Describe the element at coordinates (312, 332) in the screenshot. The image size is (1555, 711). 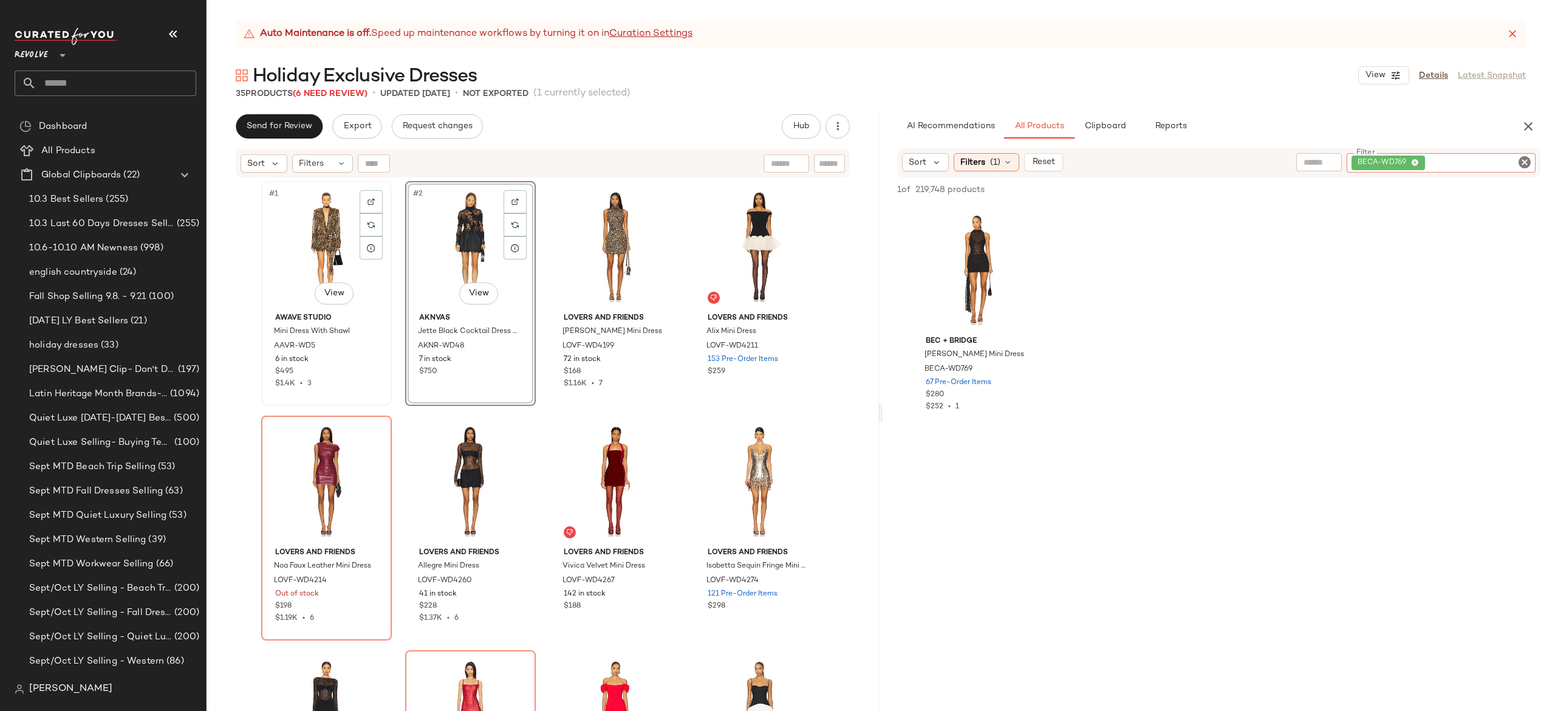
I see `span: Mini Dress With Shawl` at that location.